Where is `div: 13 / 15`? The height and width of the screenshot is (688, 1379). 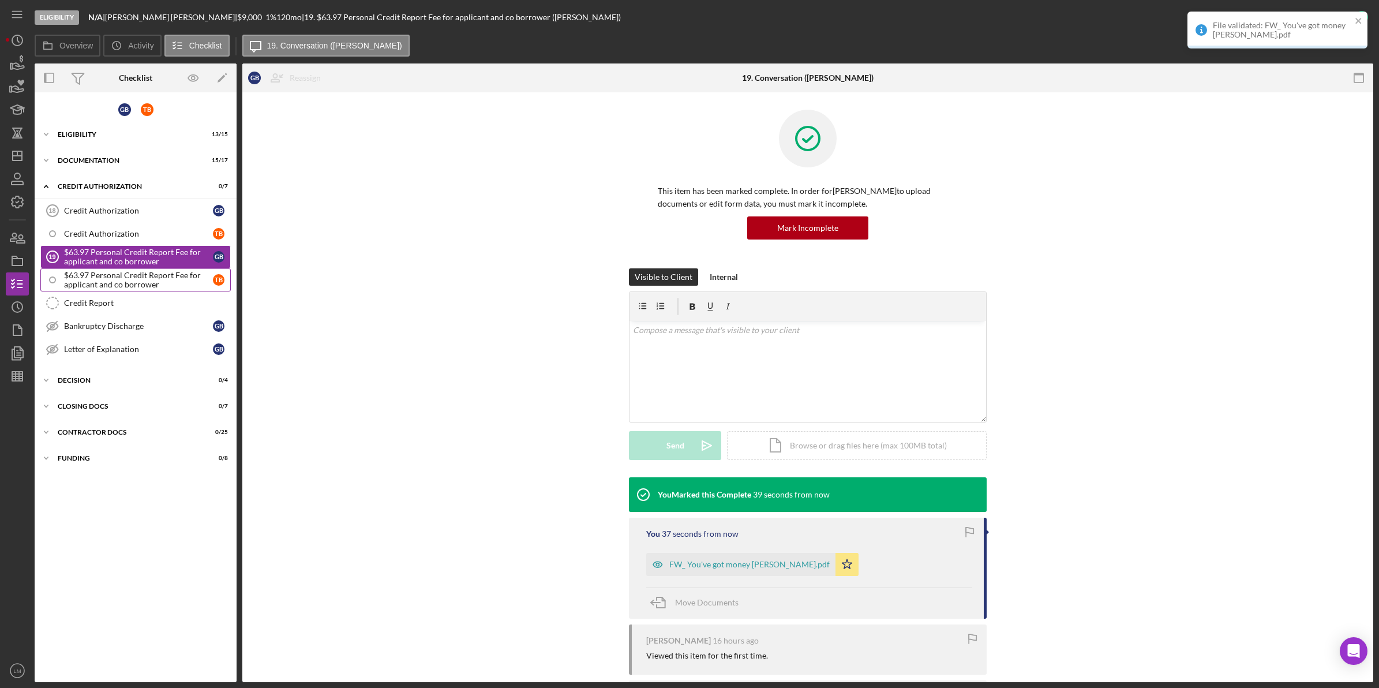
div: 13 / 15 is located at coordinates (218, 134).